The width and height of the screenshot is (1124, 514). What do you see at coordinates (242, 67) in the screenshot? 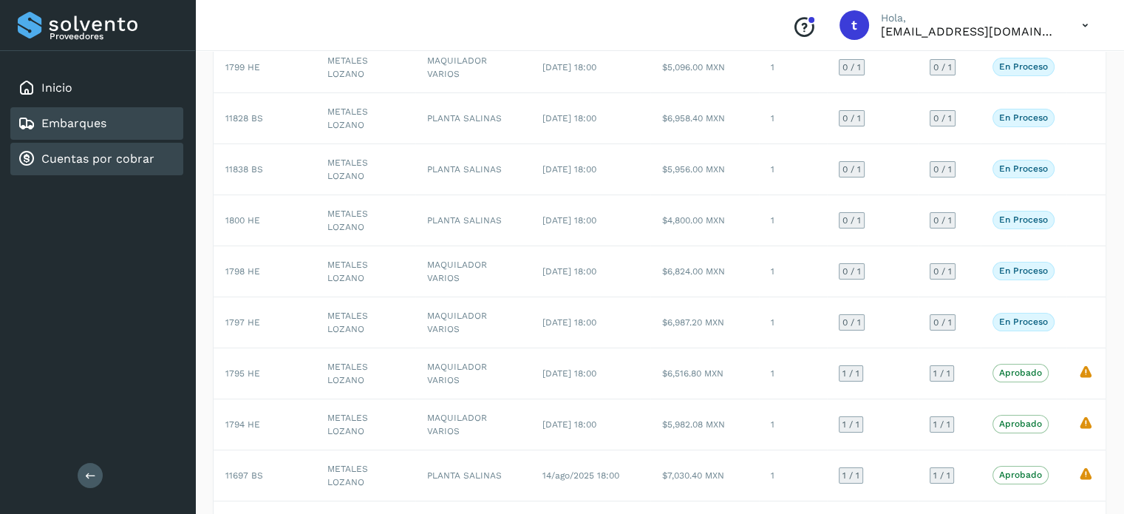
I see `span: 1799 HE` at bounding box center [242, 67].